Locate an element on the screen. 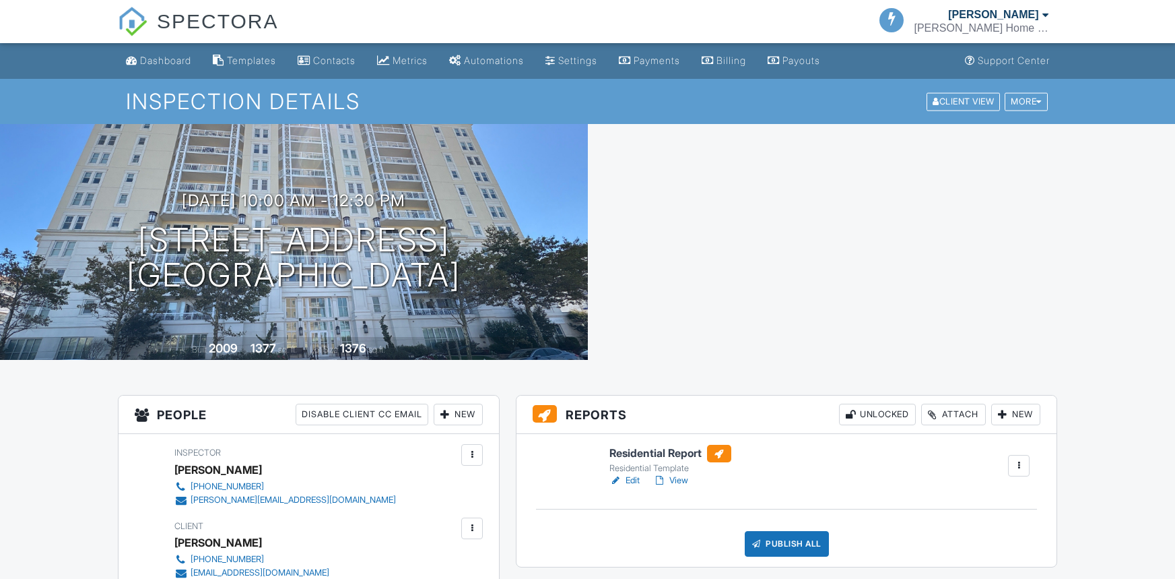 The image size is (1175, 579). h6: Residential Report is located at coordinates (670, 453).